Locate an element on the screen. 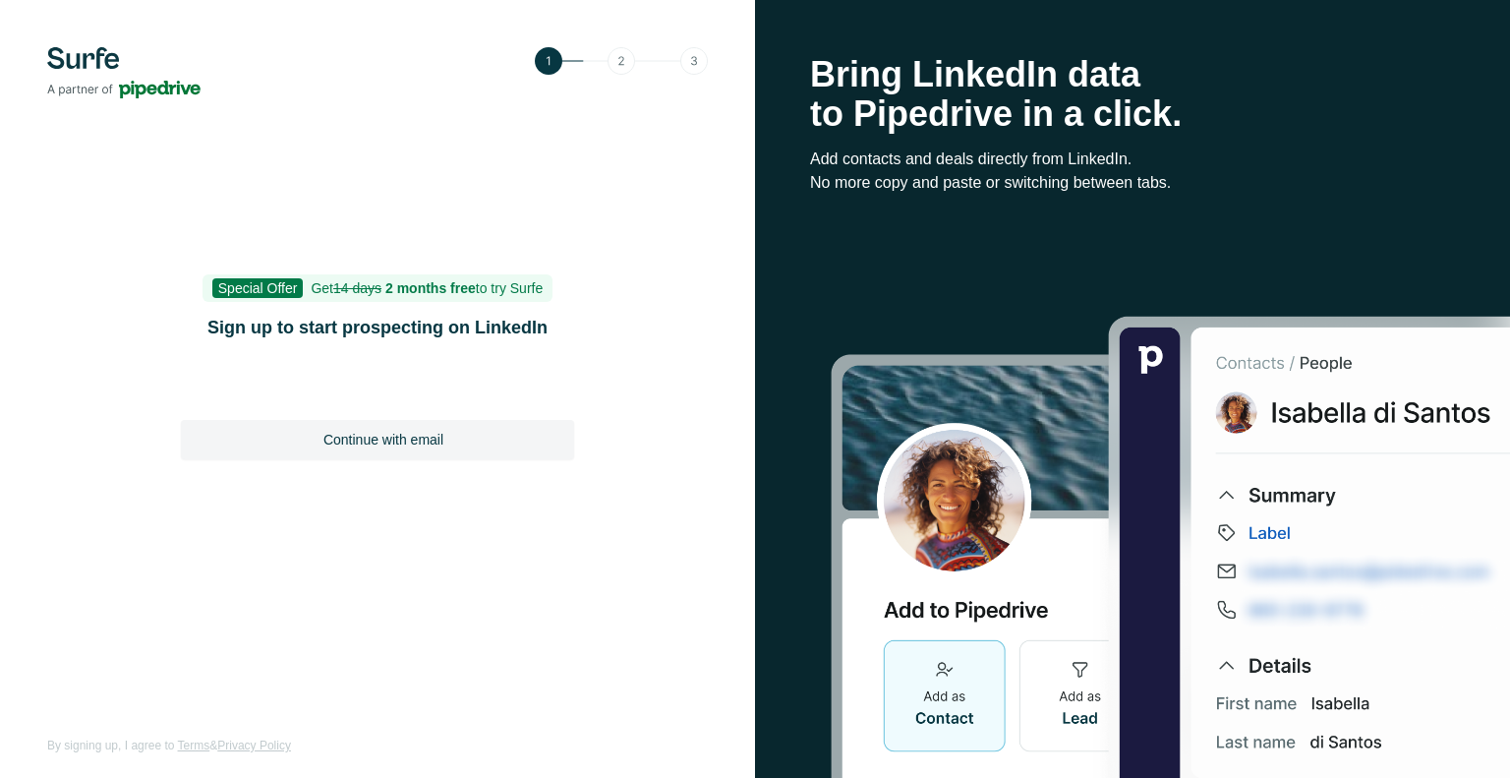 Image resolution: width=1510 pixels, height=778 pixels. img: Surfe Stock Photo - Selling good vibes is located at coordinates (1170, 546).